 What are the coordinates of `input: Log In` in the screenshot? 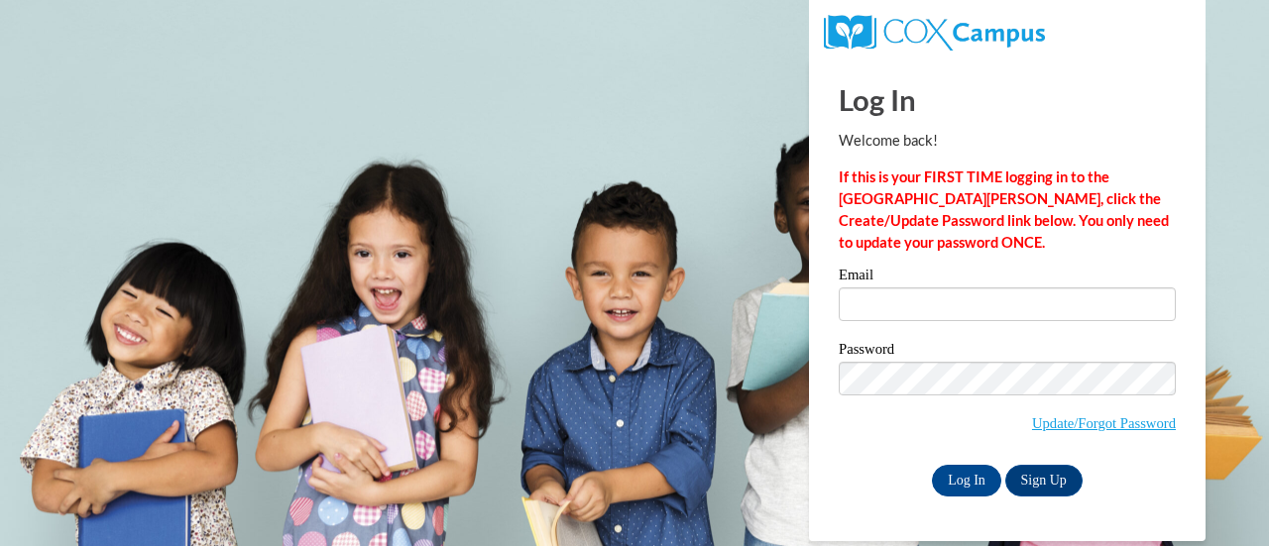 It's located at (967, 481).